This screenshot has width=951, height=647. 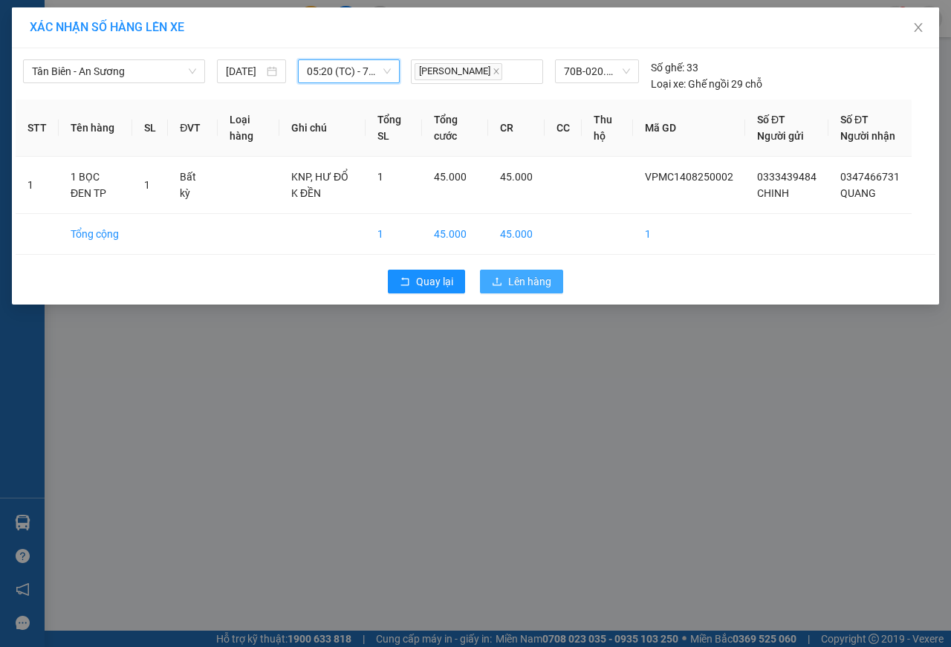 What do you see at coordinates (405, 282) in the screenshot?
I see `span: rollback` at bounding box center [405, 282].